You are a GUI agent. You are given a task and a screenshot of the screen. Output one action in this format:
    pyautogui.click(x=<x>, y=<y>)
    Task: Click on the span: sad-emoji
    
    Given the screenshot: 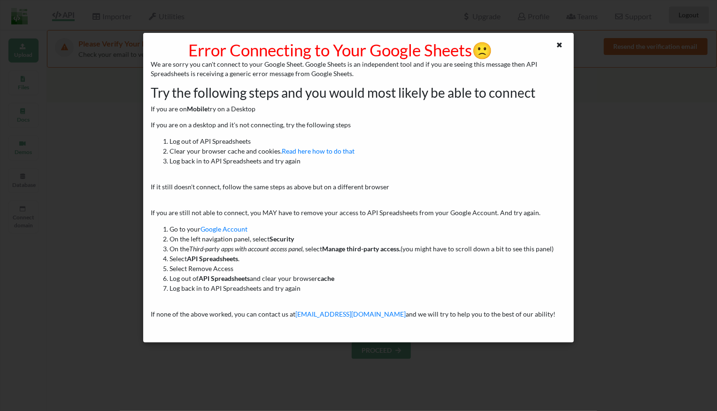 What is the action you would take?
    pyautogui.click(x=483, y=50)
    